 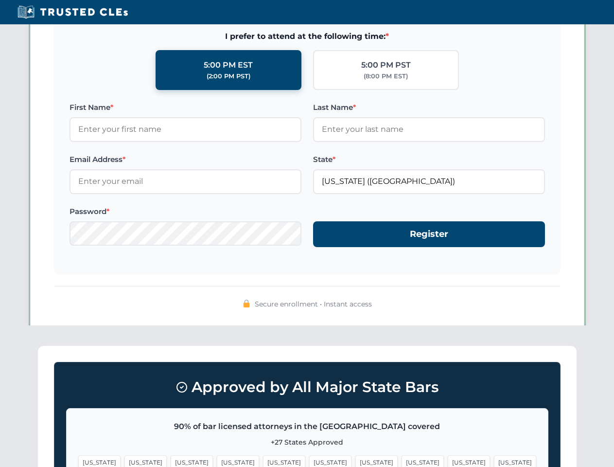 What do you see at coordinates (185, 159) in the screenshot?
I see `label: Email Address` at bounding box center [185, 159].